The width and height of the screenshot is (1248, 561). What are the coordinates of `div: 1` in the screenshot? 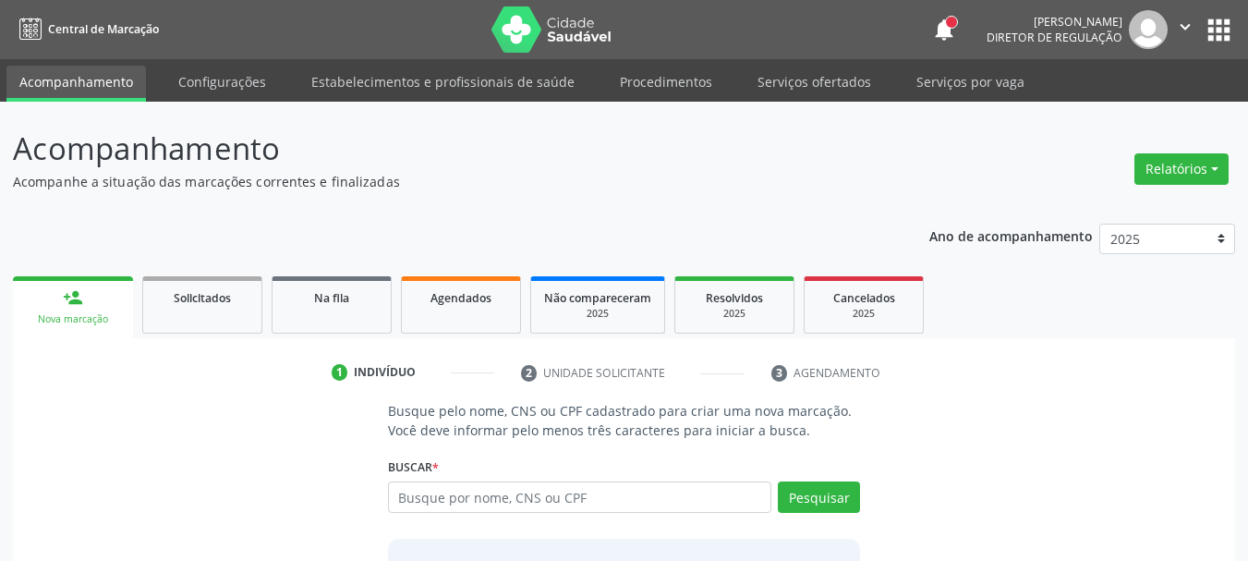 It's located at (340, 372).